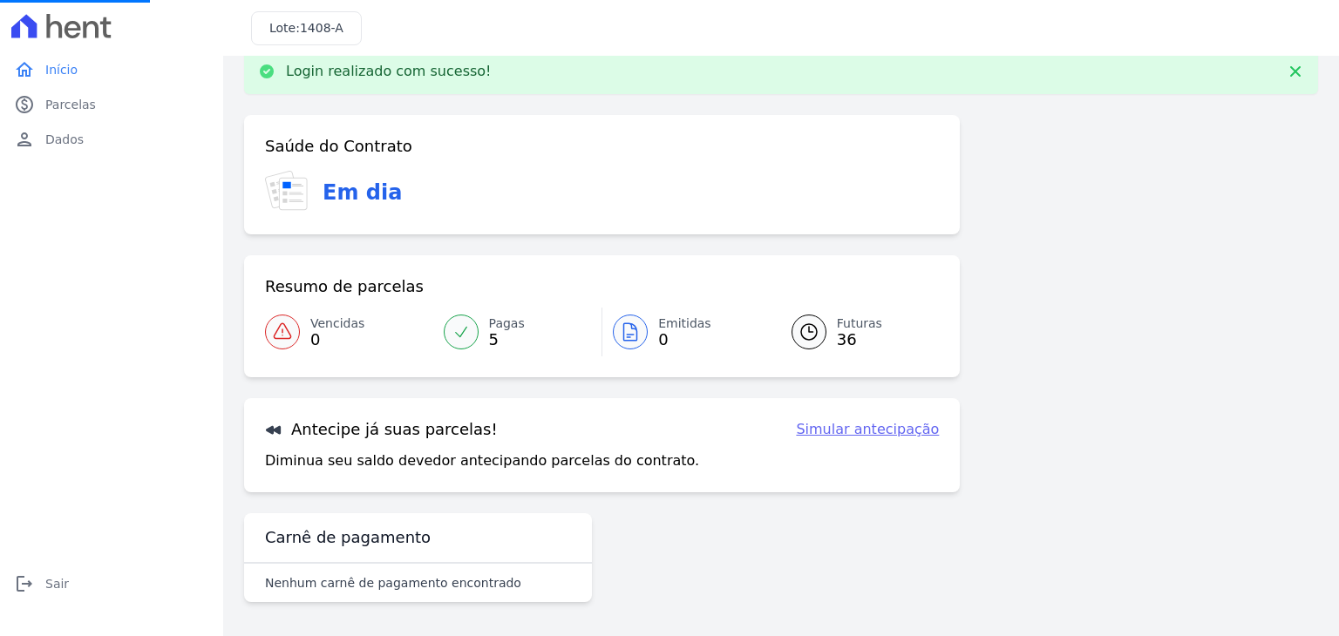  What do you see at coordinates (859, 323) in the screenshot?
I see `span: Futuras` at bounding box center [859, 323].